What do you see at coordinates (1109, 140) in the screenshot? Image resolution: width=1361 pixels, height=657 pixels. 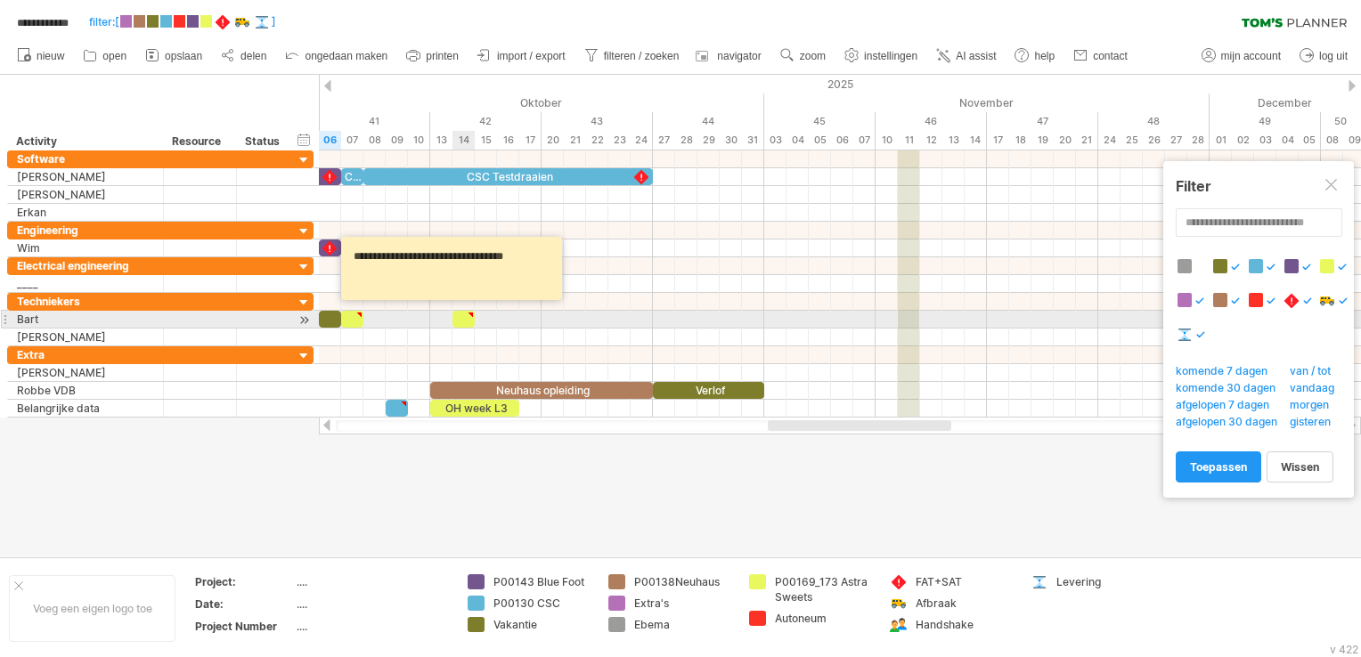 I see `div: maandag, 24 November 2025` at bounding box center [1109, 140].